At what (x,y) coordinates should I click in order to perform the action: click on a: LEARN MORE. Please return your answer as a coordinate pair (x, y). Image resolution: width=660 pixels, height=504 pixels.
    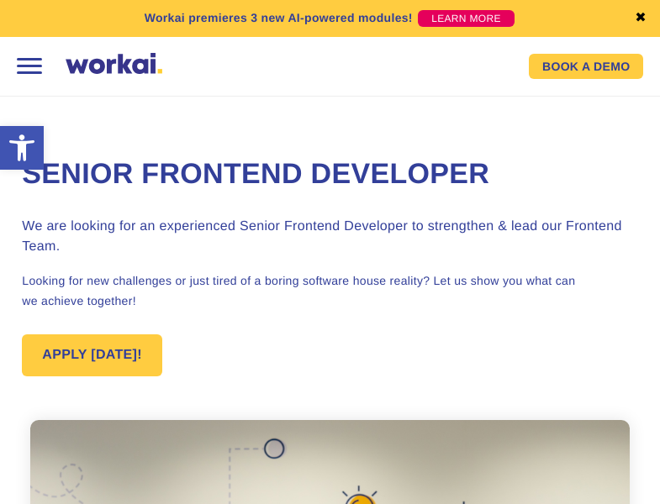
    Looking at the image, I should click on (466, 18).